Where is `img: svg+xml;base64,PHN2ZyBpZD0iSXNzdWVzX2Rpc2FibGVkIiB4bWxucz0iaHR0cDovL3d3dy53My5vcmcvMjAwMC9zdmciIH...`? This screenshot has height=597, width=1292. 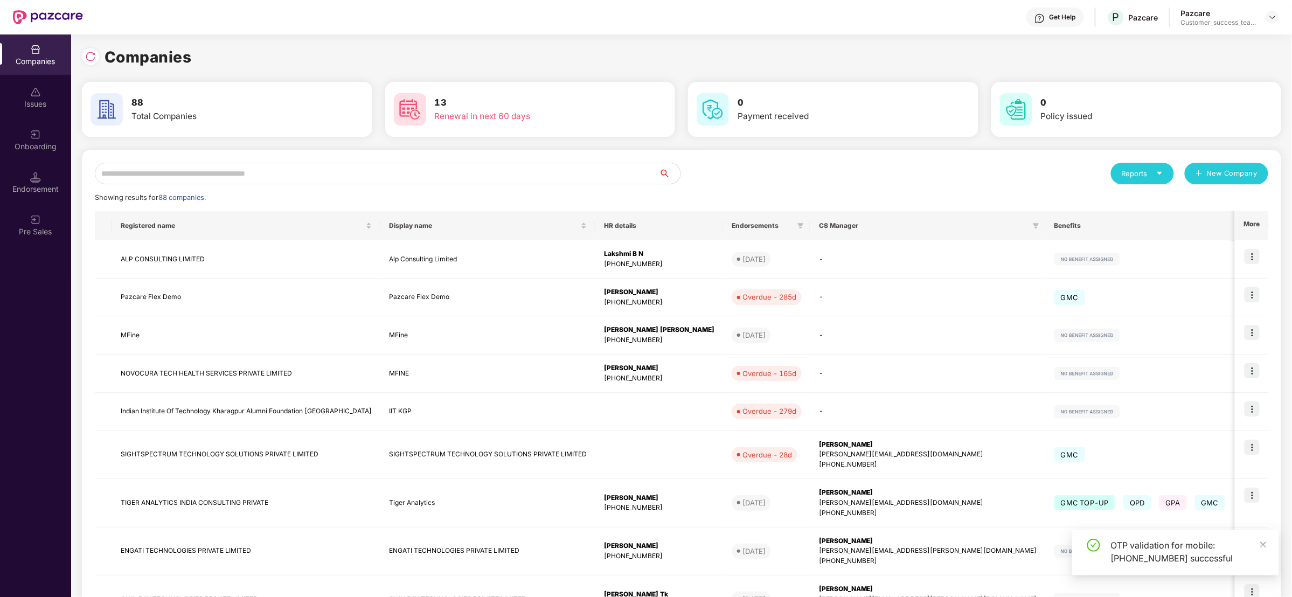 img: svg+xml;base64,PHN2ZyBpZD0iSXNzdWVzX2Rpc2FibGVkIiB4bWxucz0iaHR0cDovL3d3dy53My5vcmcvMjAwMC9zdmciIH... is located at coordinates (36, 92).